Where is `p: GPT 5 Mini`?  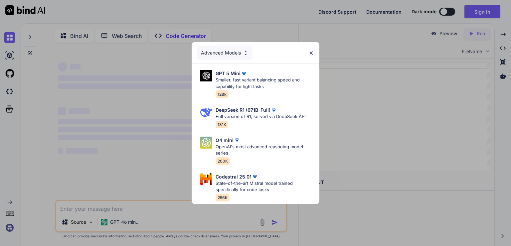 p: GPT 5 Mini is located at coordinates (228, 73).